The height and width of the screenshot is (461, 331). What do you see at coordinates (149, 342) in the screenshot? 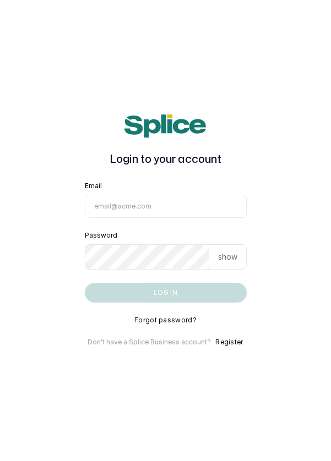
I see `p: Don't have a Splice Business account?` at bounding box center [149, 342].